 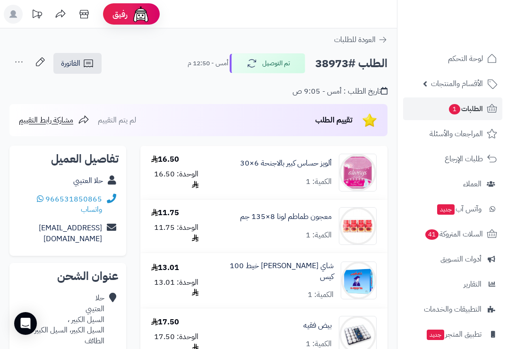 I want to click on span: واتساب, so click(x=69, y=204).